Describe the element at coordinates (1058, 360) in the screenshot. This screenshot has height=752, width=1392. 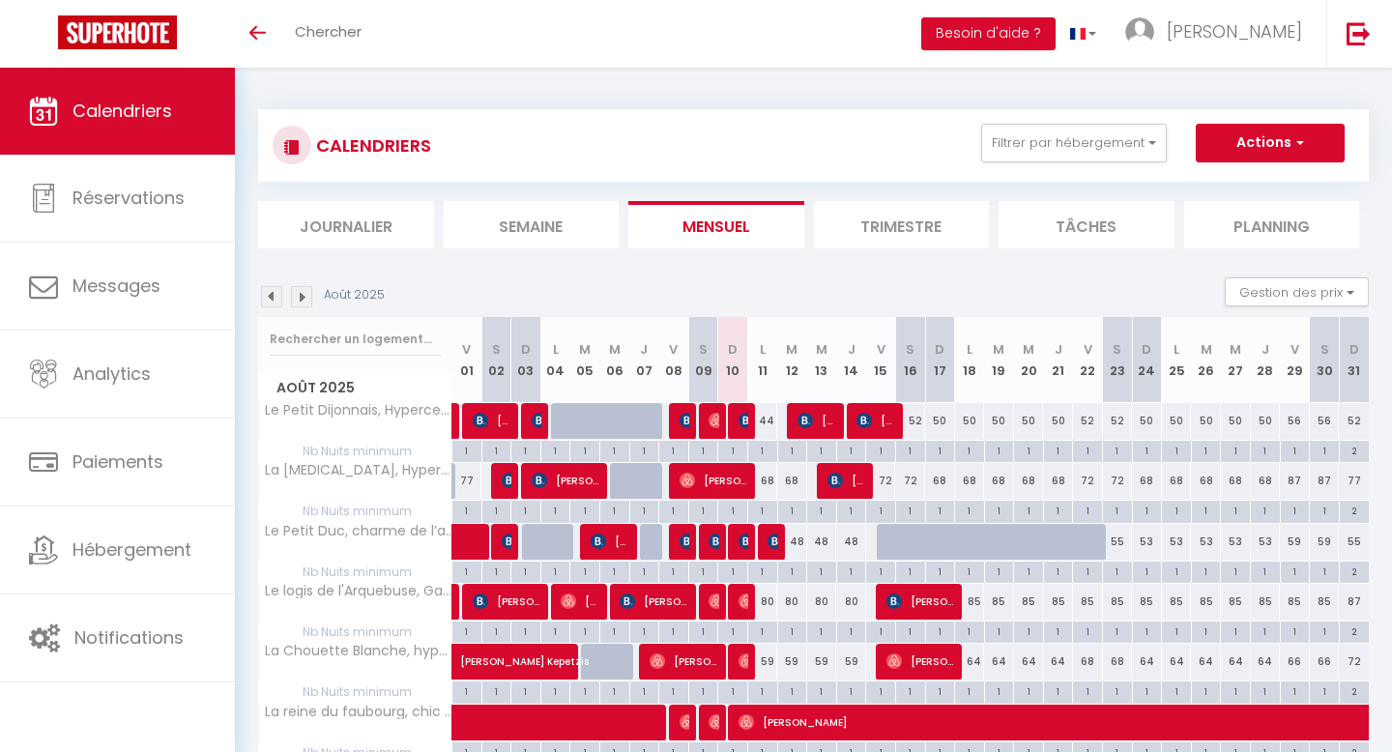
I see `th: 21` at that location.